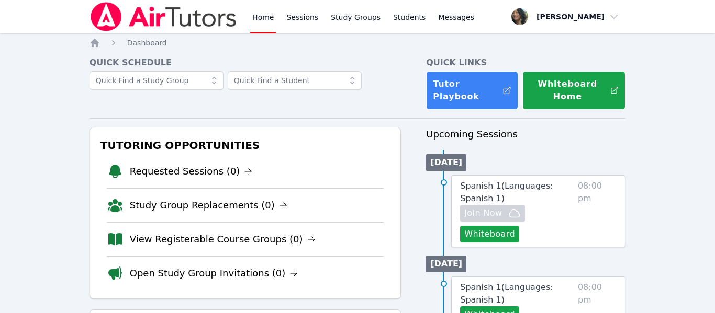 Image resolution: width=715 pixels, height=313 pixels. I want to click on img: Air Tutors, so click(163, 17).